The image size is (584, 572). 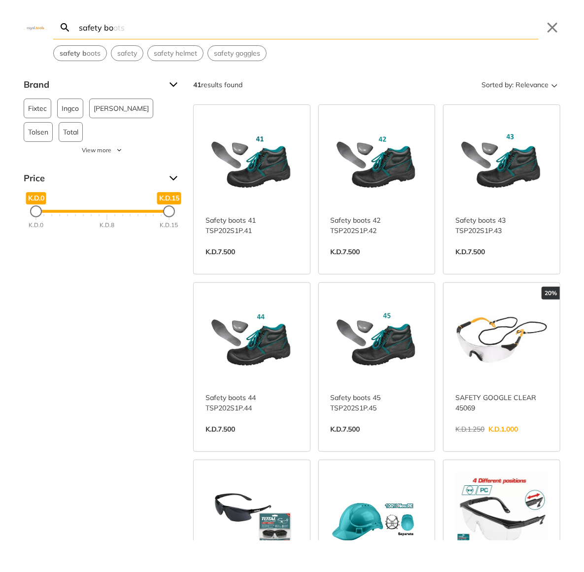 I want to click on div: Suggestion: safety helmet, so click(x=175, y=53).